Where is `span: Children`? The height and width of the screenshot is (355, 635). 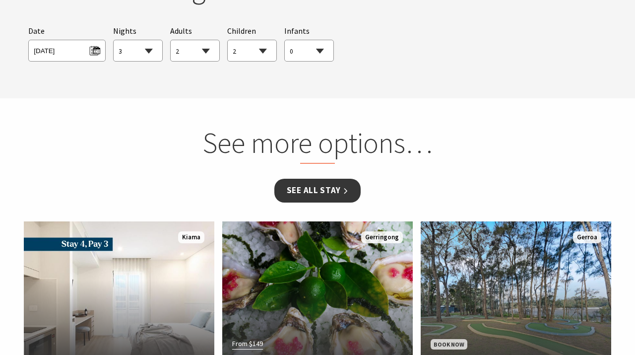 span: Children is located at coordinates (242, 31).